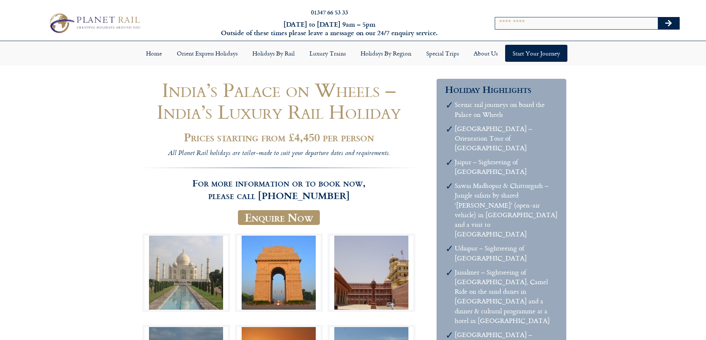  I want to click on a: Special Trips, so click(442, 53).